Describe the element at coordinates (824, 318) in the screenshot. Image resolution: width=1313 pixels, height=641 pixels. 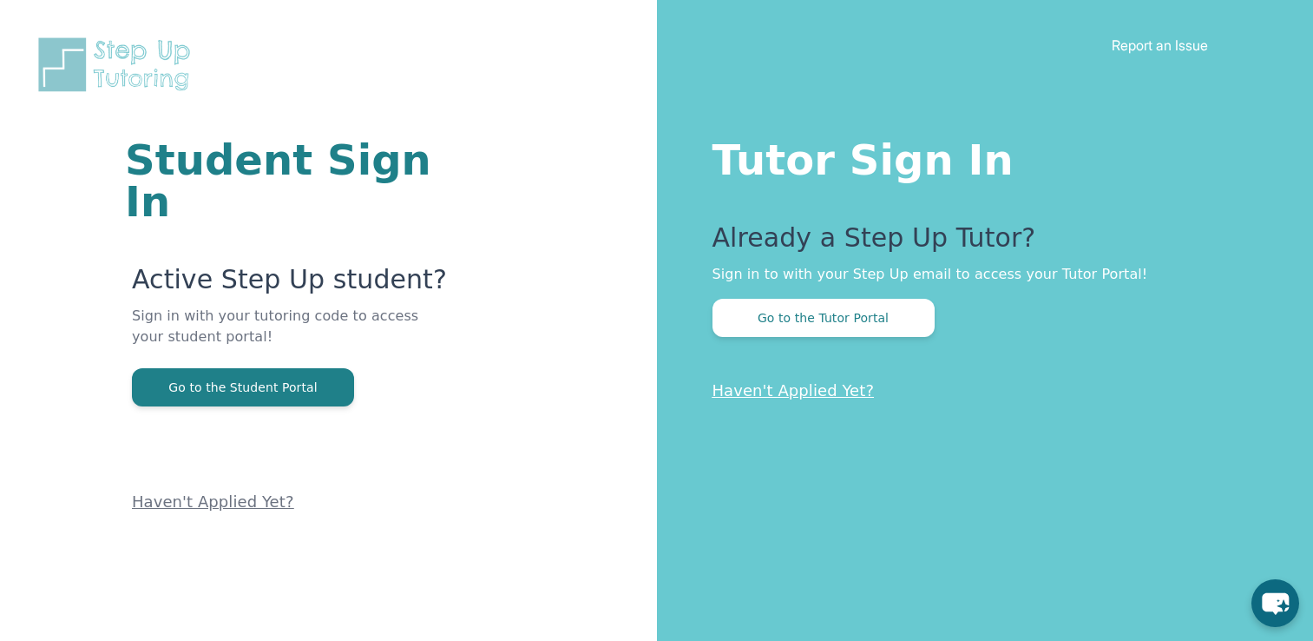
I see `button: Go to the Tutor Portal` at that location.